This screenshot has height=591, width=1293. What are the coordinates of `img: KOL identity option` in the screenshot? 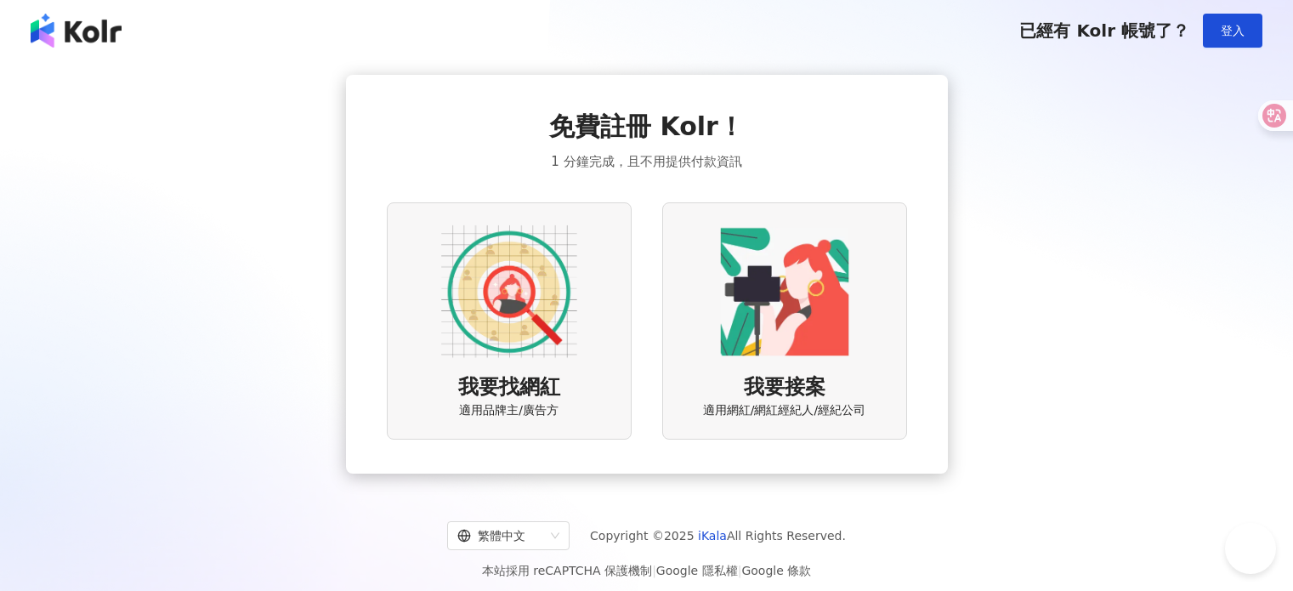 It's located at (785, 292).